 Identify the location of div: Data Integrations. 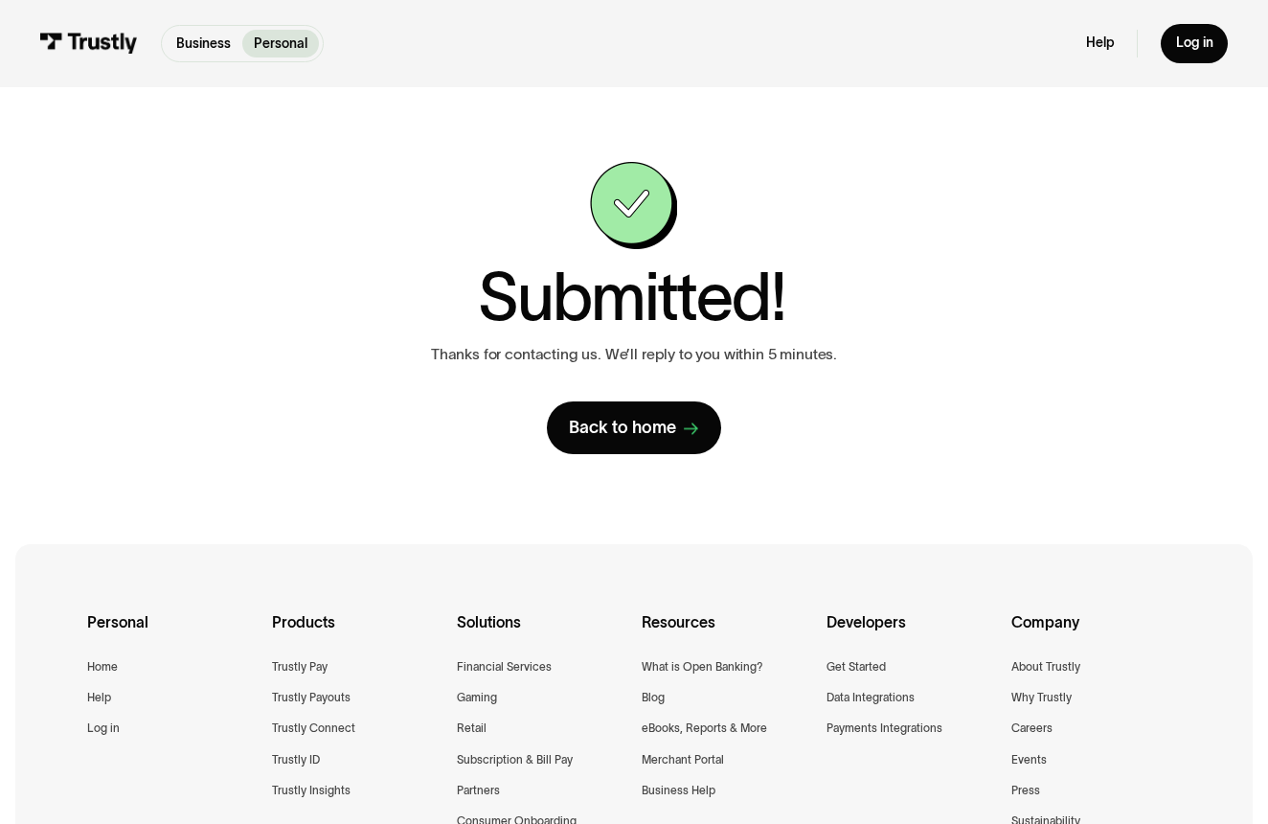
(871, 697).